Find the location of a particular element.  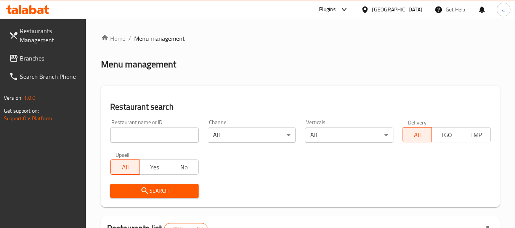

input: Search for restaurant name or ID.. is located at coordinates (154, 135).